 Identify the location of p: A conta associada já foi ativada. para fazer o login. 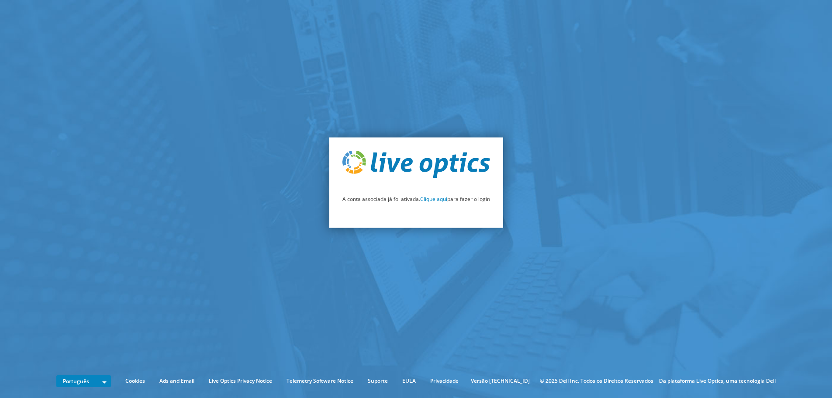
(416, 199).